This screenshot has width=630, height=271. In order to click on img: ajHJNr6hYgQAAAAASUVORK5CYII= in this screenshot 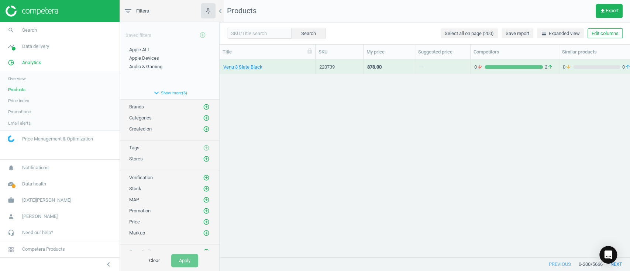, I will do `click(32, 11)`.